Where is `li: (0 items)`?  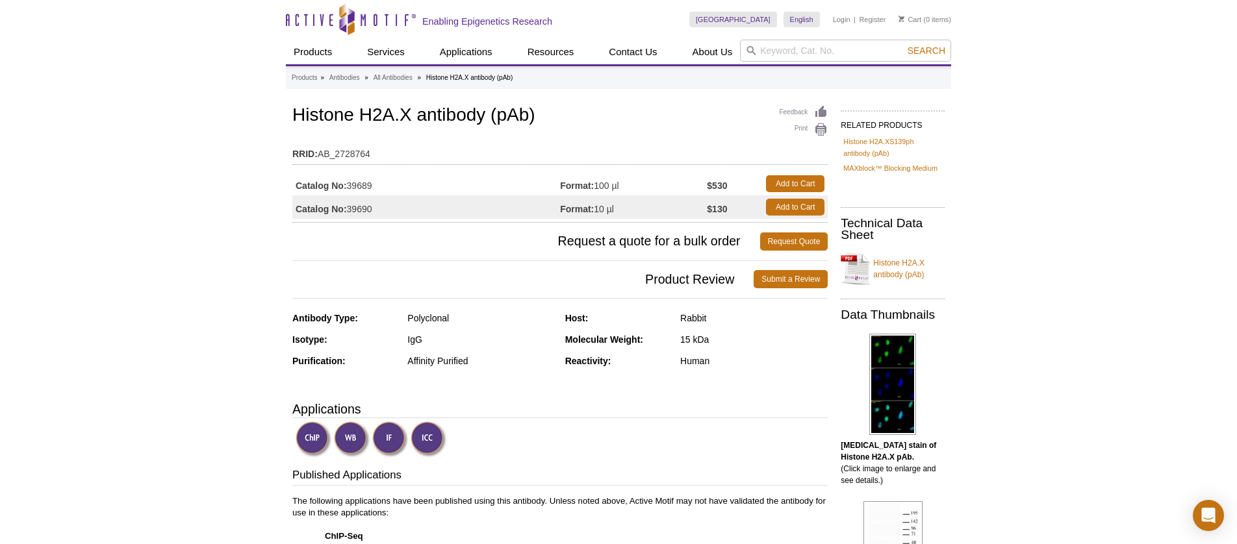 li: (0 items) is located at coordinates (924, 19).